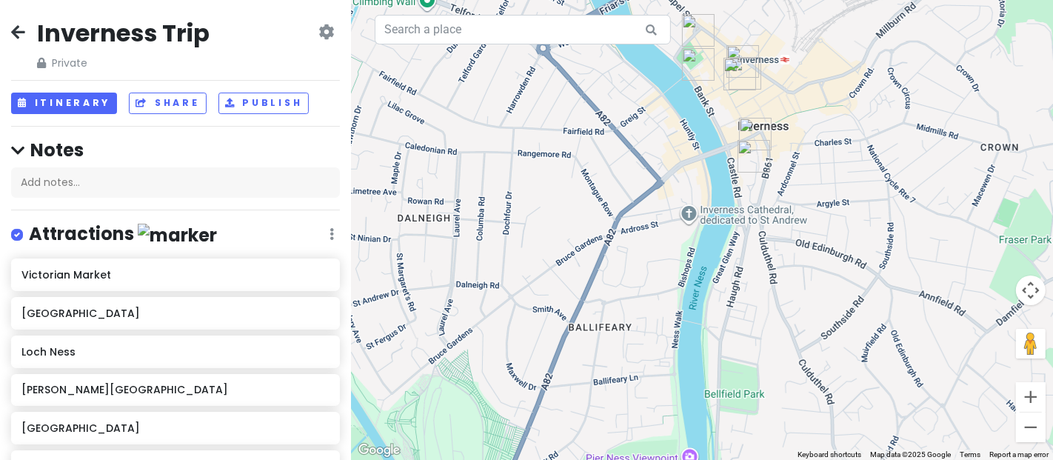 Image resolution: width=1053 pixels, height=460 pixels. What do you see at coordinates (175, 352) in the screenshot?
I see `h6: Loch Ness` at bounding box center [175, 352].